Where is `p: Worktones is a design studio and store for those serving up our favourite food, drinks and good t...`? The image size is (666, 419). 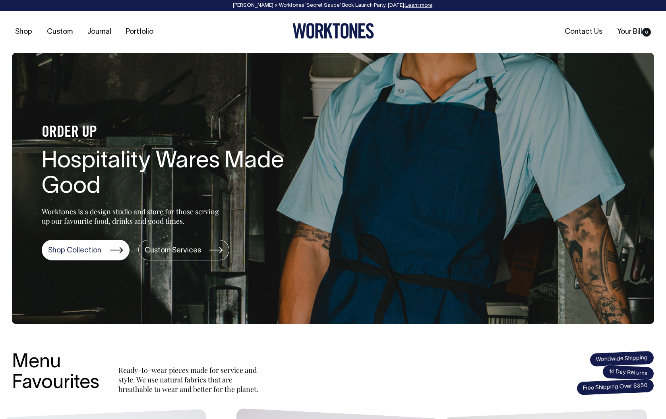
p: Worktones is a design studio and store for those serving up our favourite food, drinks and good t... is located at coordinates (132, 216).